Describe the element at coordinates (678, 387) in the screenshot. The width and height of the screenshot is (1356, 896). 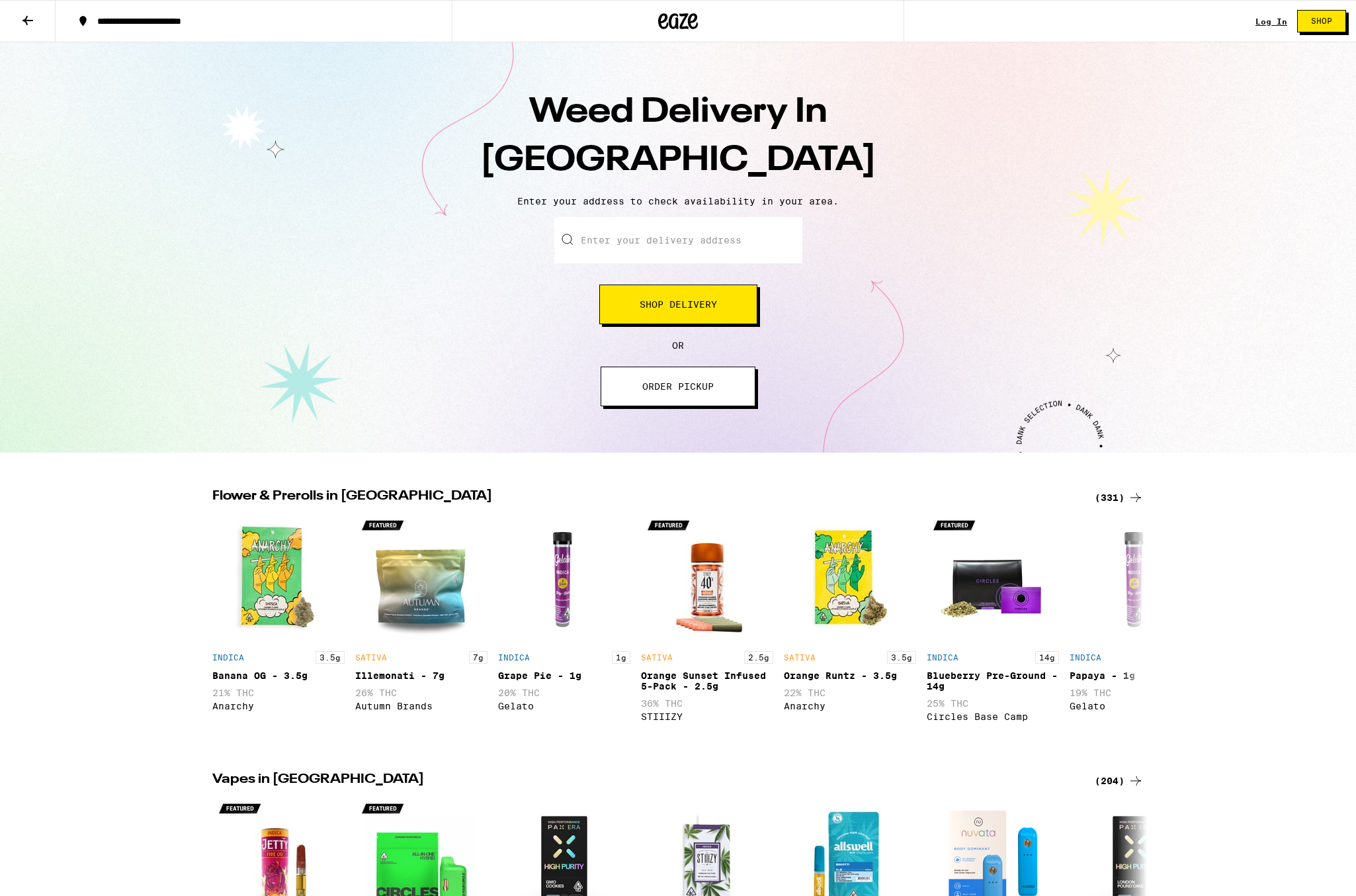
I see `a: ORDER PICKUP` at that location.